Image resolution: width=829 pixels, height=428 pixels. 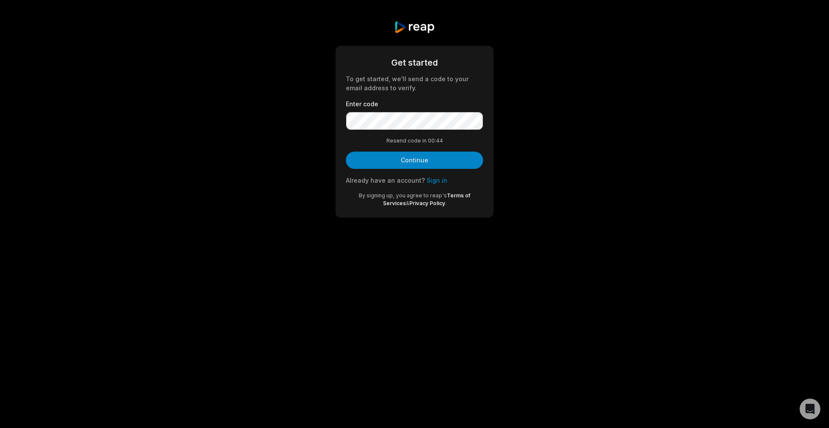 What do you see at coordinates (426, 199) in the screenshot?
I see `a: Terms of Services` at bounding box center [426, 199].